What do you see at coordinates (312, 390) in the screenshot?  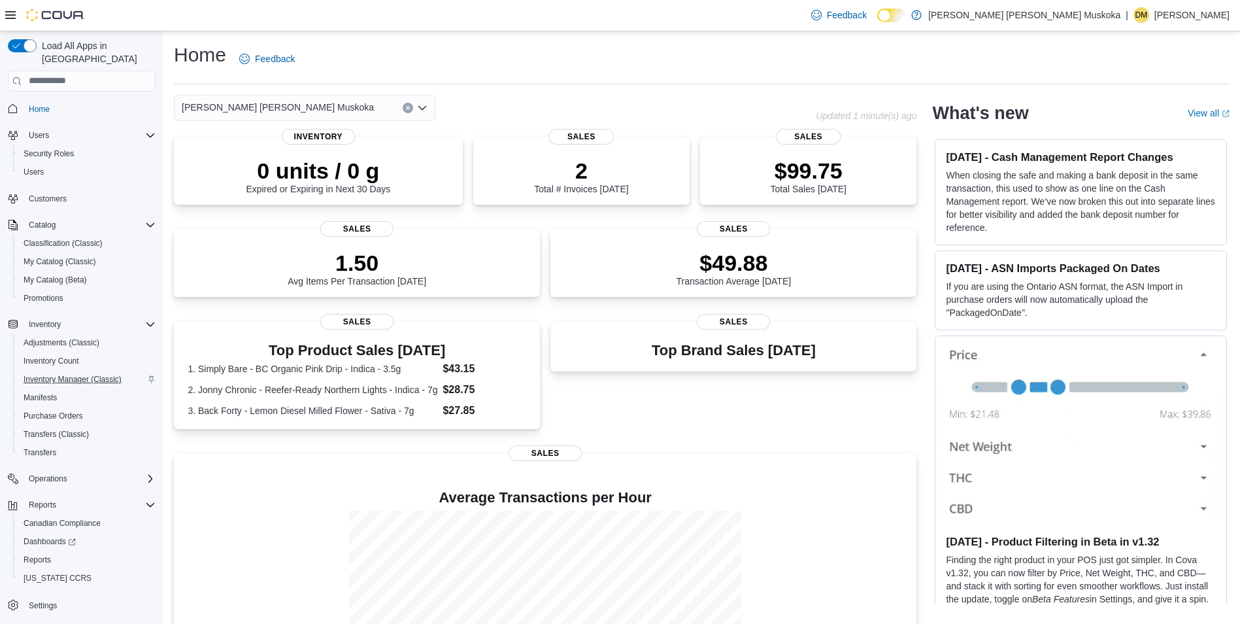 I see `dt: 2. Jonny Chronic - Reefer-Ready Northern Lights - Indica - 7g` at bounding box center [312, 390].